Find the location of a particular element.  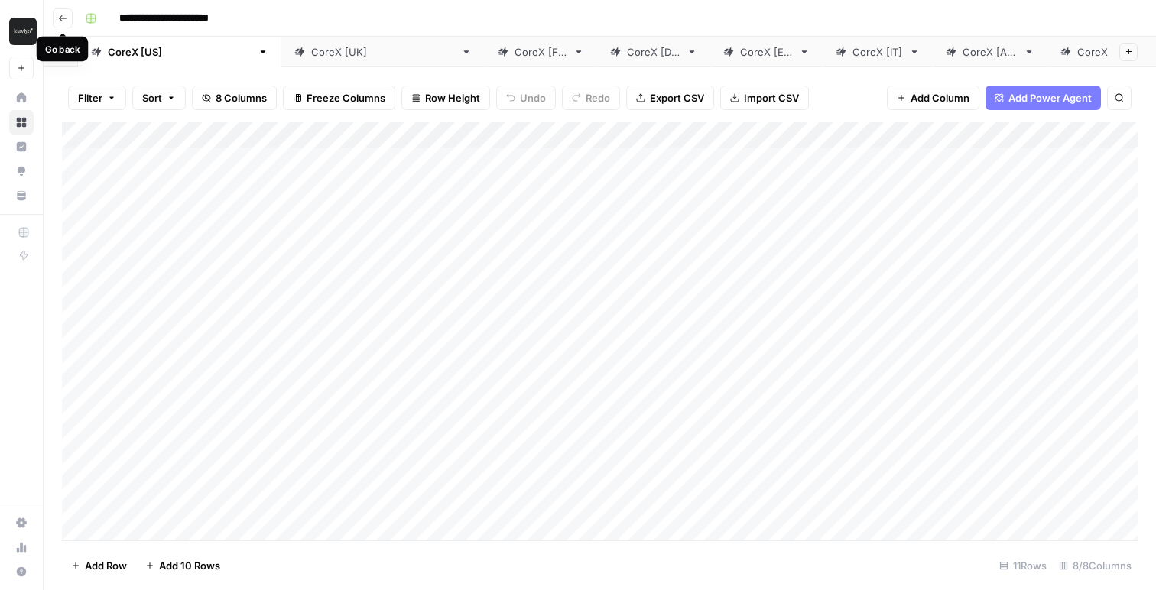

span: Undo is located at coordinates (533, 98).